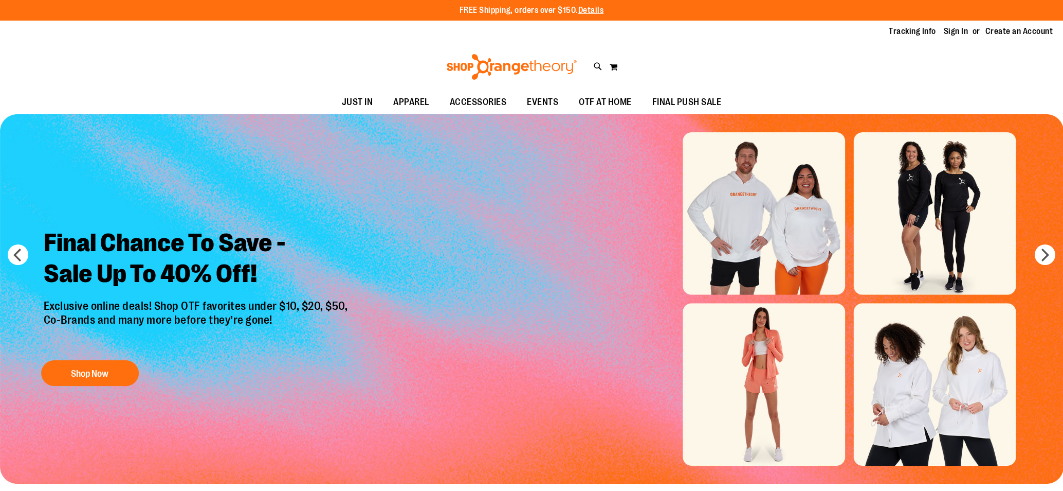  Describe the element at coordinates (956, 31) in the screenshot. I see `a: Sign In` at that location.